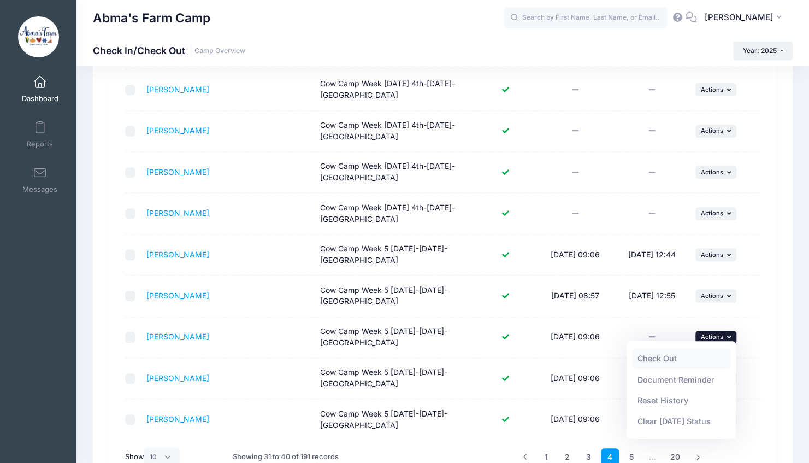 This screenshot has height=463, width=809. I want to click on a: Reports, so click(40, 134).